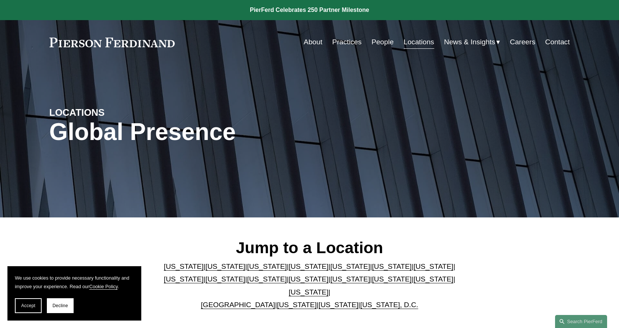 This screenshot has height=328, width=619. What do you see at coordinates (74, 282) in the screenshot?
I see `p: We use cookies to provide necessary functionality and improve your experience. Read our .` at bounding box center [74, 282].